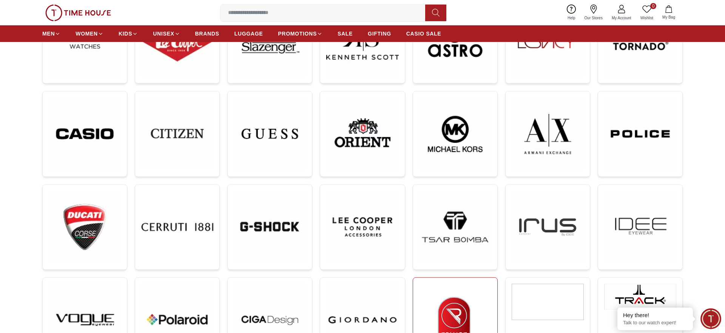 The height and width of the screenshot is (333, 725). What do you see at coordinates (164, 34) in the screenshot?
I see `span: UNISEX` at bounding box center [164, 34].